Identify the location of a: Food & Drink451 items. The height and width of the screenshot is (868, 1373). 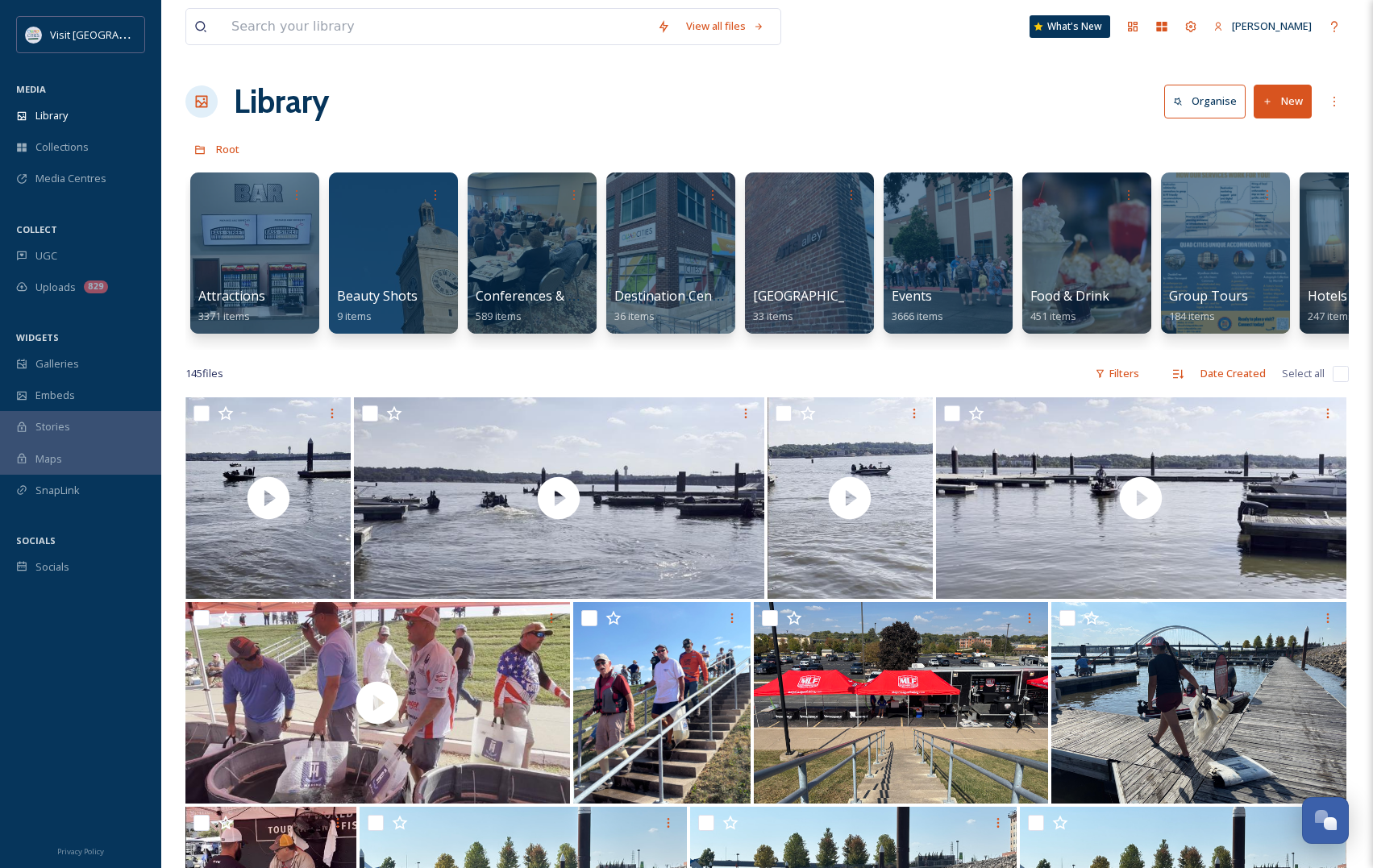
(1070, 306).